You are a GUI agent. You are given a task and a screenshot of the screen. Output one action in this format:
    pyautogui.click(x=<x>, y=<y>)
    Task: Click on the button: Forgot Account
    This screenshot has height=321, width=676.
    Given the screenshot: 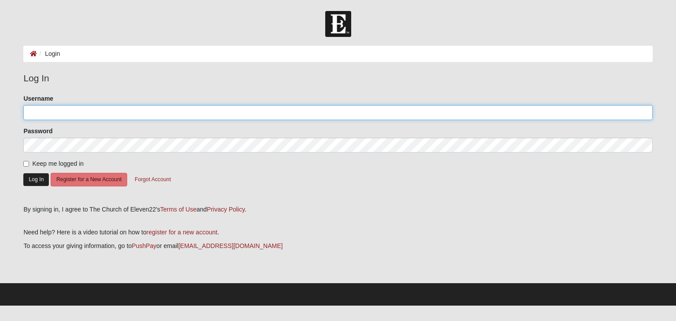 What is the action you would take?
    pyautogui.click(x=153, y=179)
    